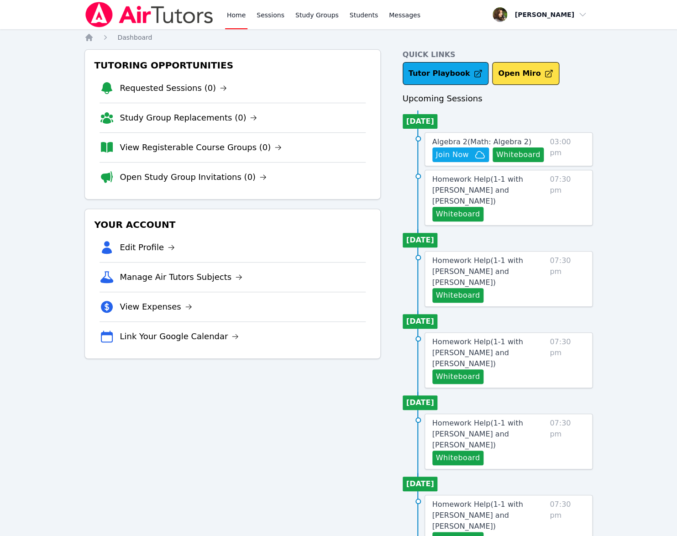  I want to click on a: Study Group Replacements (0), so click(188, 118).